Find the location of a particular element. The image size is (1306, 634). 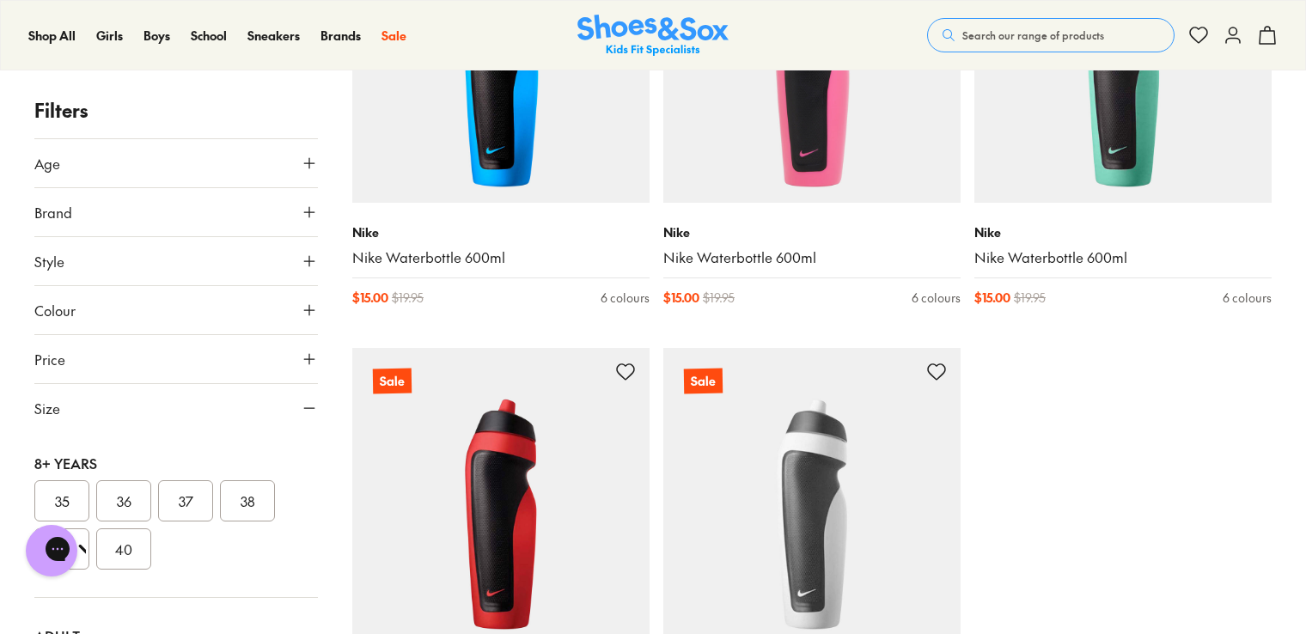

button: 36 is located at coordinates (124, 501).